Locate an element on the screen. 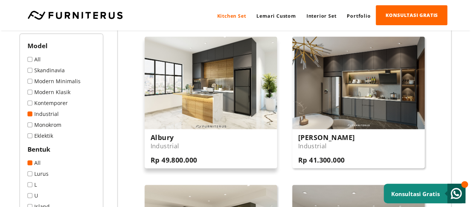 The width and height of the screenshot is (471, 207). a: KONSULTASI GRATIS is located at coordinates (411, 15).